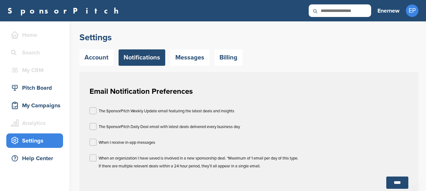 This screenshot has height=191, width=426. I want to click on a: My CRM, so click(35, 70).